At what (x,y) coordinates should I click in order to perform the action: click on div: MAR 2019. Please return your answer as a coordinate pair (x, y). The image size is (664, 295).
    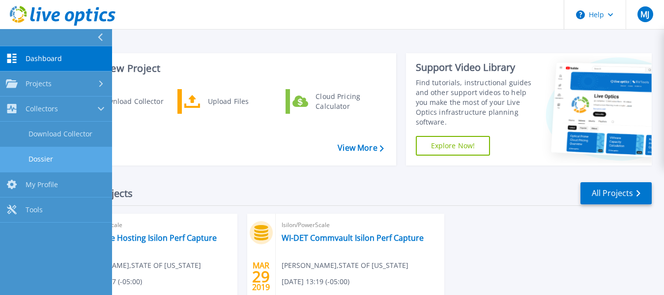
    Looking at the image, I should click on (261, 276).